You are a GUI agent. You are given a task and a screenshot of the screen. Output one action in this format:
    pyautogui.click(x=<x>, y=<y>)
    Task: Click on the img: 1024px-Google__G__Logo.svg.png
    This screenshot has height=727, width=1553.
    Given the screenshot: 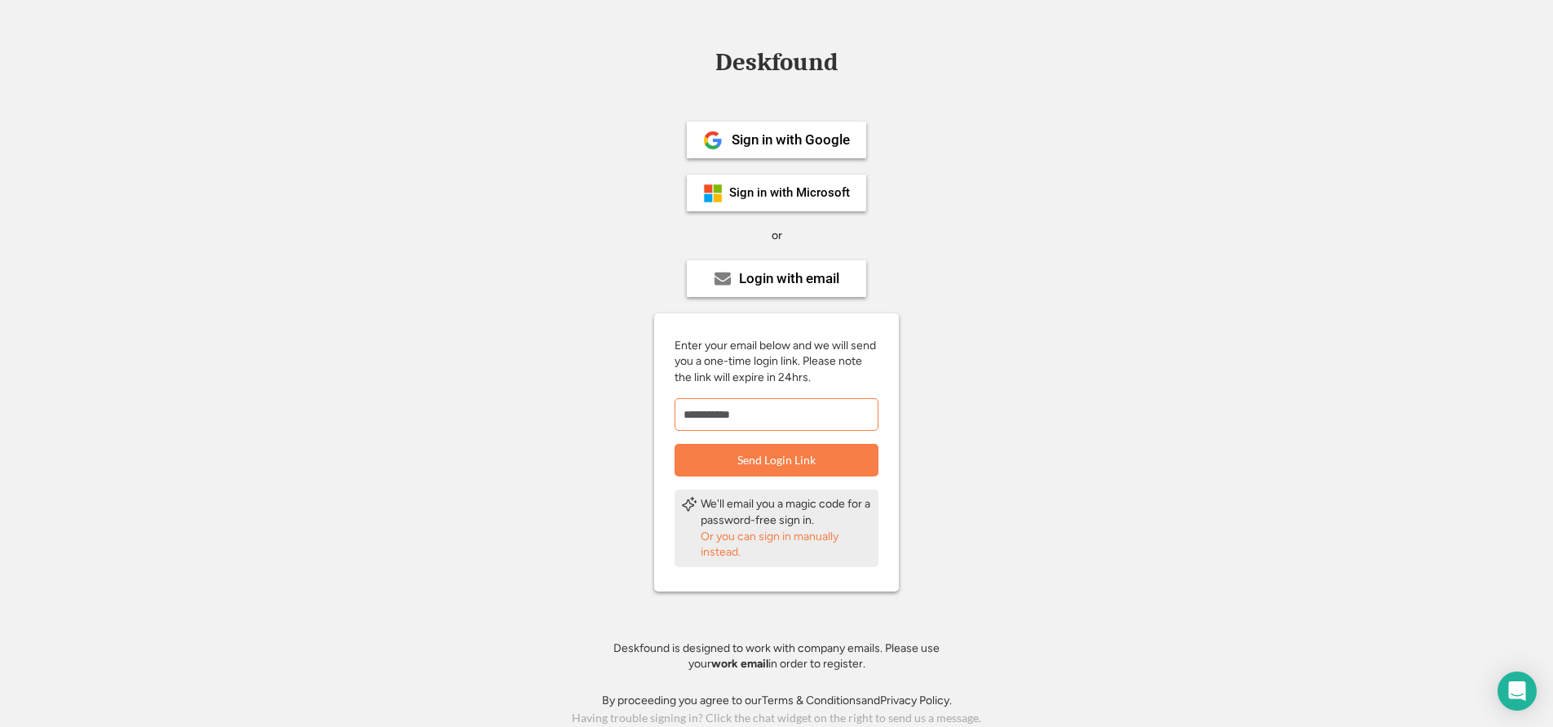 What is the action you would take?
    pyautogui.click(x=713, y=140)
    